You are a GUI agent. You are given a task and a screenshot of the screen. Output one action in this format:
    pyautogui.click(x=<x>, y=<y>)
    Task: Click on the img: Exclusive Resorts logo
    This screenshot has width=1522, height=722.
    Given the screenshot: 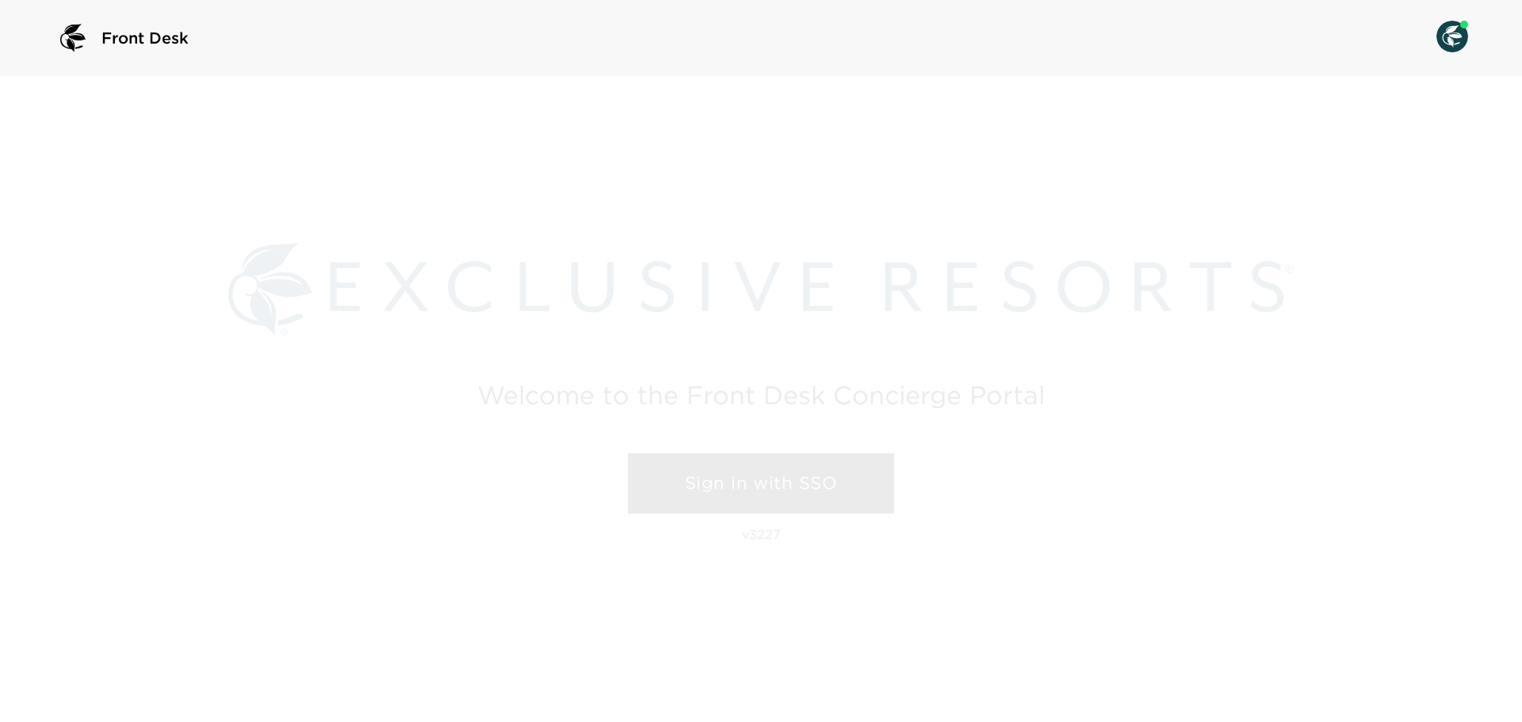 What is the action you would take?
    pyautogui.click(x=761, y=289)
    